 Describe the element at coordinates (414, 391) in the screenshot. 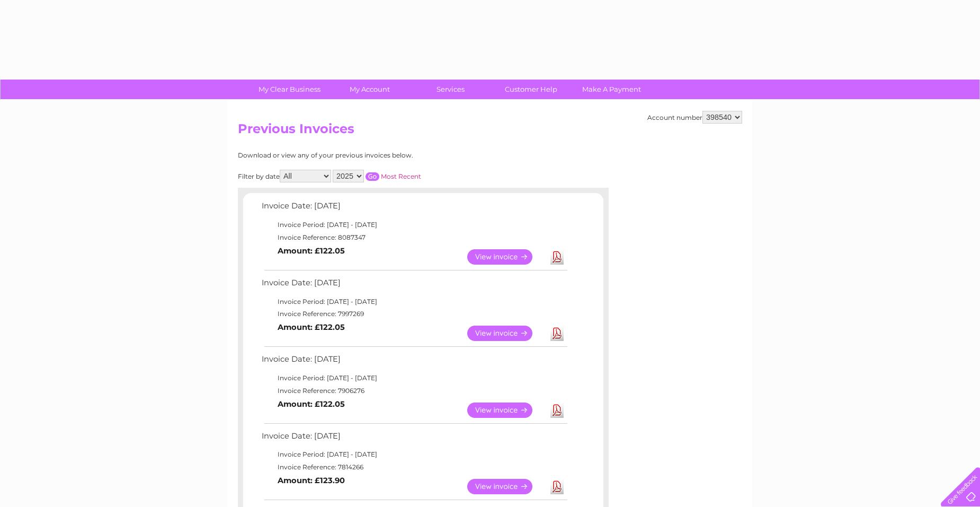

I see `td: Invoice Reference: 7906276` at that location.